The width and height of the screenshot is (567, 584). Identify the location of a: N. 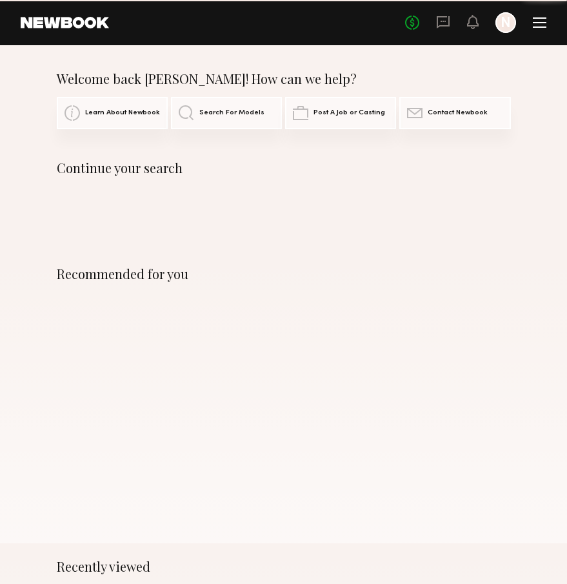
(506, 23).